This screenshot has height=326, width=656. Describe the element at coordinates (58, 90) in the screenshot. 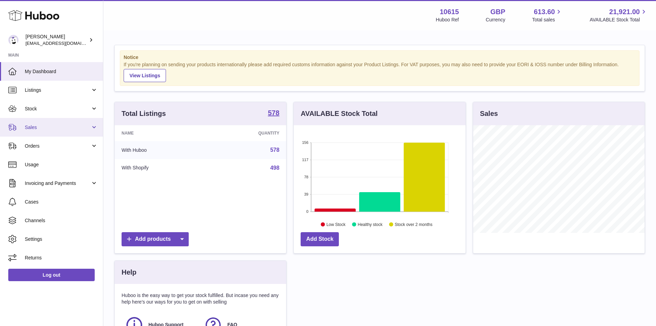

I see `span: Listings` at that location.